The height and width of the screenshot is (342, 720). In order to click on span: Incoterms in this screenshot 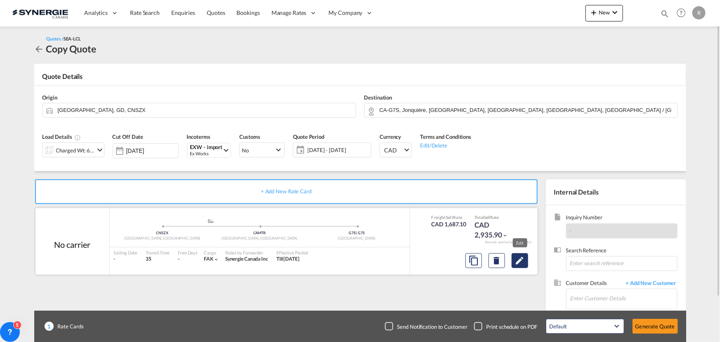, I will do `click(198, 137)`.